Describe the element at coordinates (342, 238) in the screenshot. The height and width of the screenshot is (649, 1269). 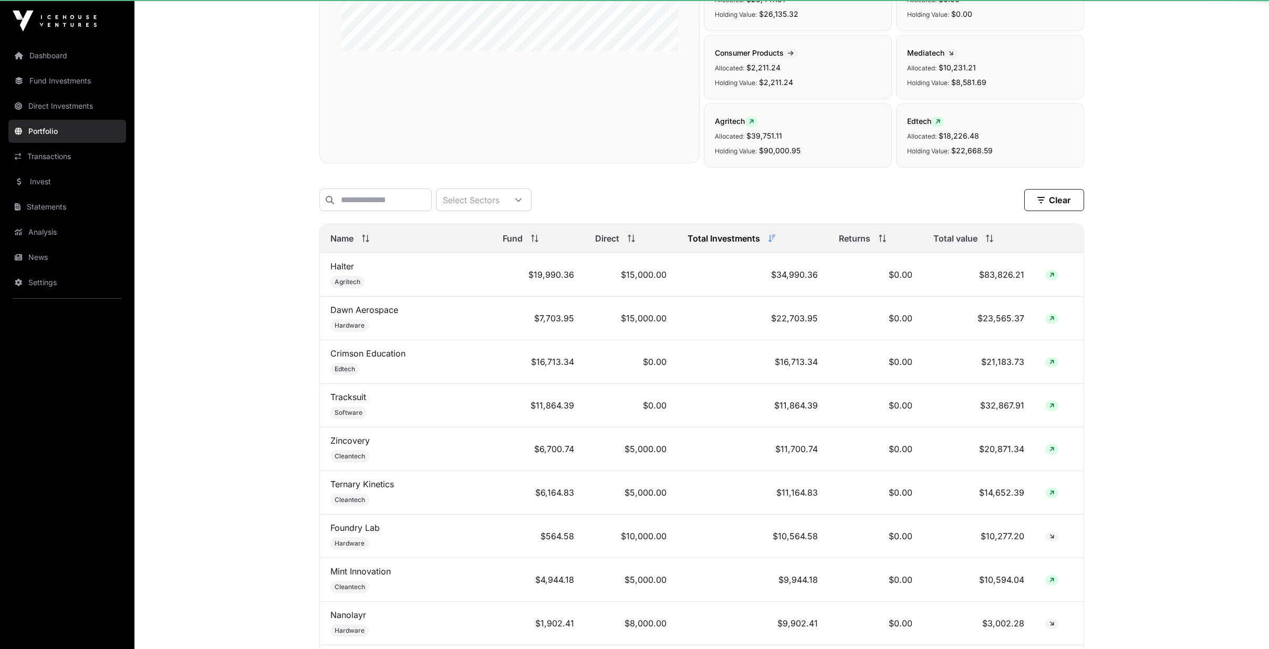
I see `span: Name` at that location.